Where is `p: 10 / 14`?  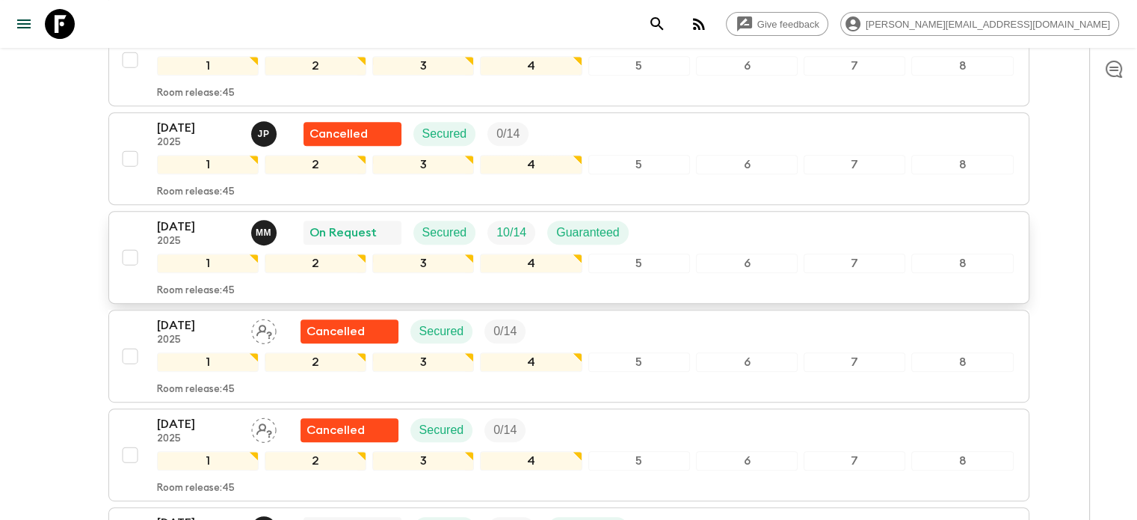
p: 10 / 14 is located at coordinates (511, 233).